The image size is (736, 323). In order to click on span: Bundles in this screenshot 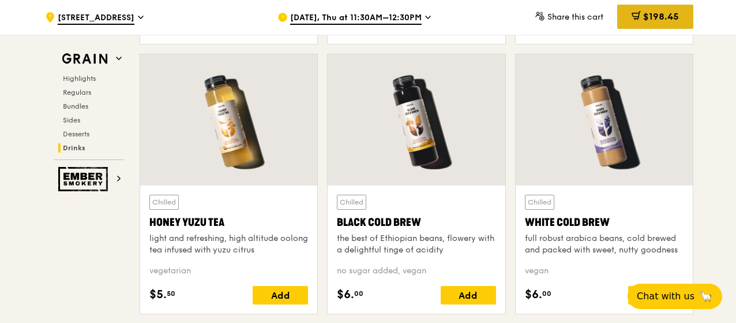, I will do `click(76, 106)`.